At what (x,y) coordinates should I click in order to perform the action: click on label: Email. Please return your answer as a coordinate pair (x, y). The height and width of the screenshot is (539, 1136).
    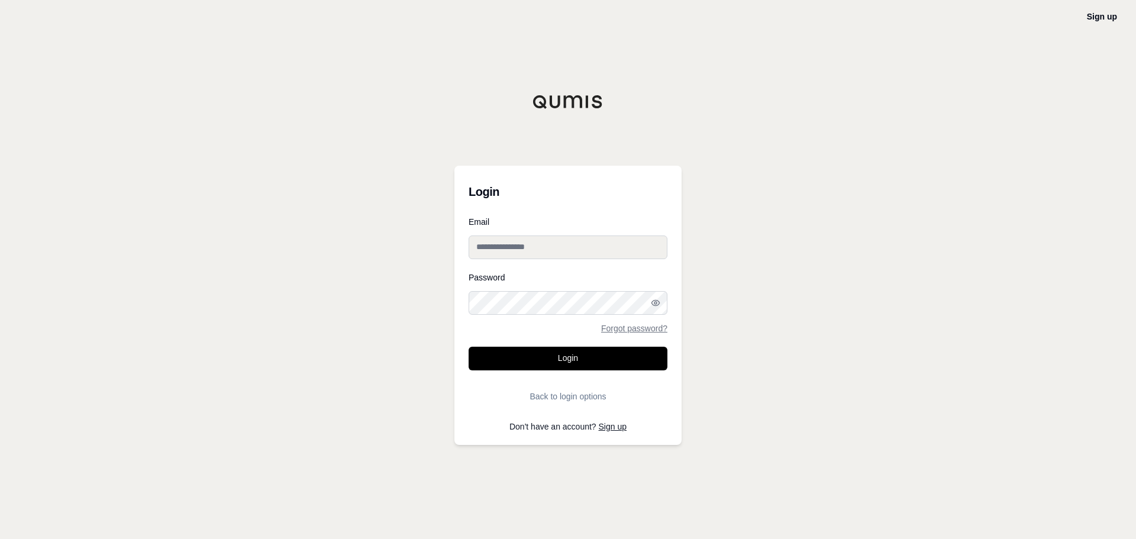
    Looking at the image, I should click on (568, 222).